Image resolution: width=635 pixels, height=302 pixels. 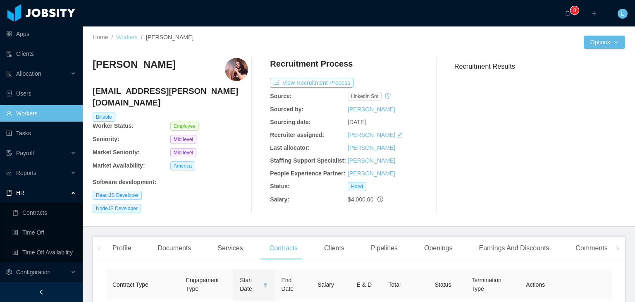 What do you see at coordinates (184, 126) in the screenshot?
I see `span: Employee` at bounding box center [184, 126].